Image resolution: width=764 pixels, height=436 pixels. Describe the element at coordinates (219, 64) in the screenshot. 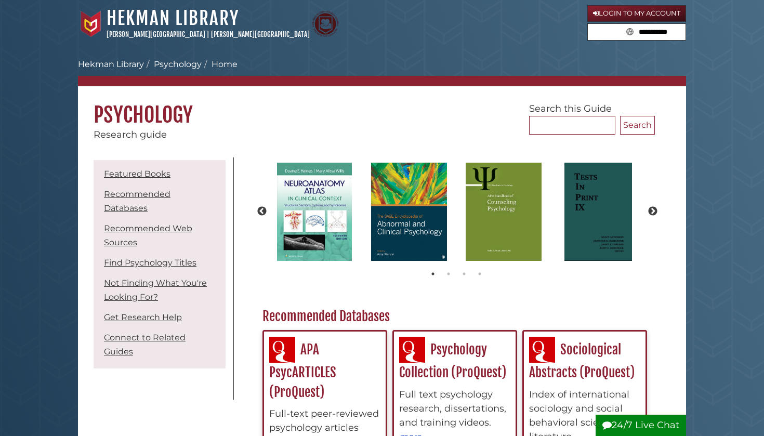

I see `li: Home` at that location.